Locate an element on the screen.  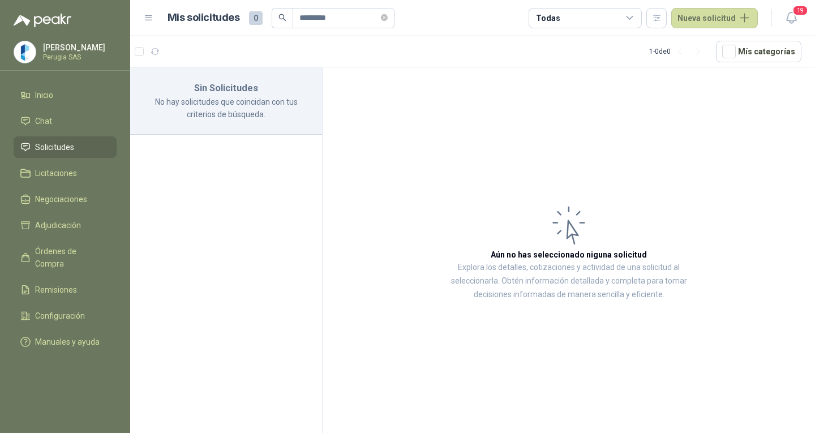
span: Licitaciones is located at coordinates (56, 173).